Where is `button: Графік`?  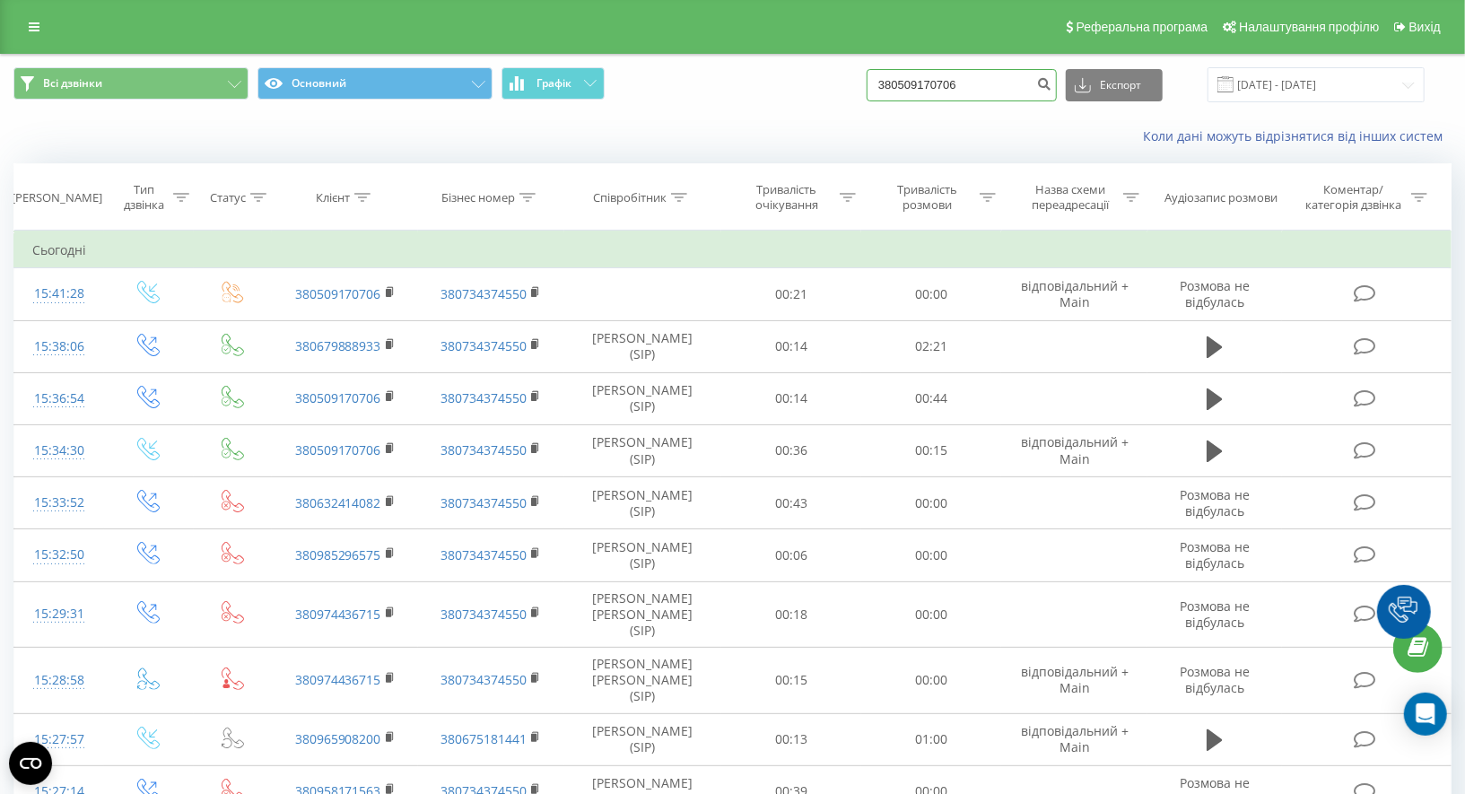
button: Графік is located at coordinates (553, 83).